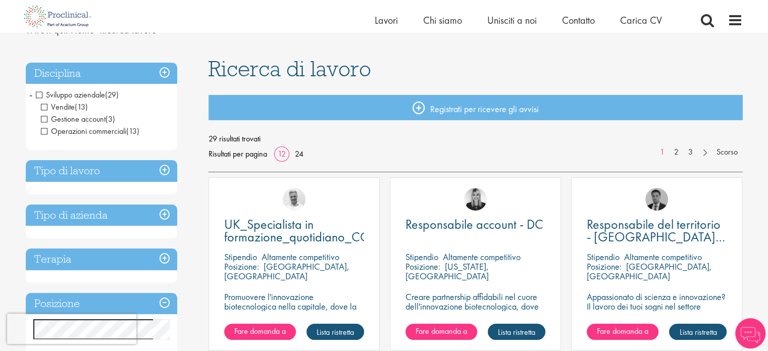 The image size is (768, 351). What do you see at coordinates (475, 199) in the screenshot?
I see `a: Janelle Jones` at bounding box center [475, 199].